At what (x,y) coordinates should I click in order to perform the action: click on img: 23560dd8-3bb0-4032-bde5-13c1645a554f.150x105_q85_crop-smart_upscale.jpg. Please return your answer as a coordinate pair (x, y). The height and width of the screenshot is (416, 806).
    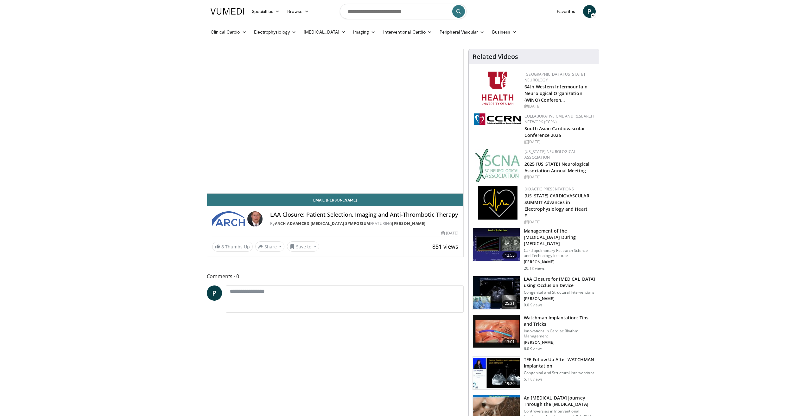
    Looking at the image, I should click on (496, 373).